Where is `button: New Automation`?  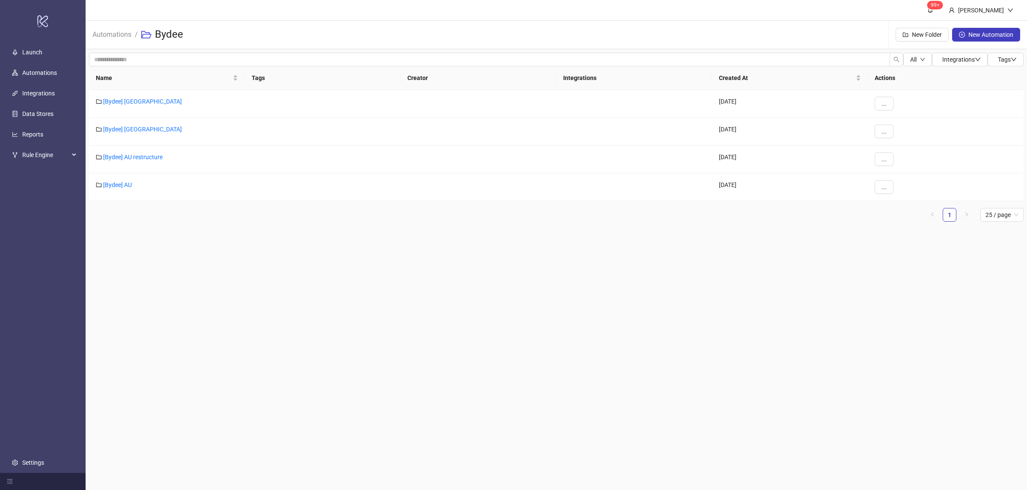 button: New Automation is located at coordinates (986, 35).